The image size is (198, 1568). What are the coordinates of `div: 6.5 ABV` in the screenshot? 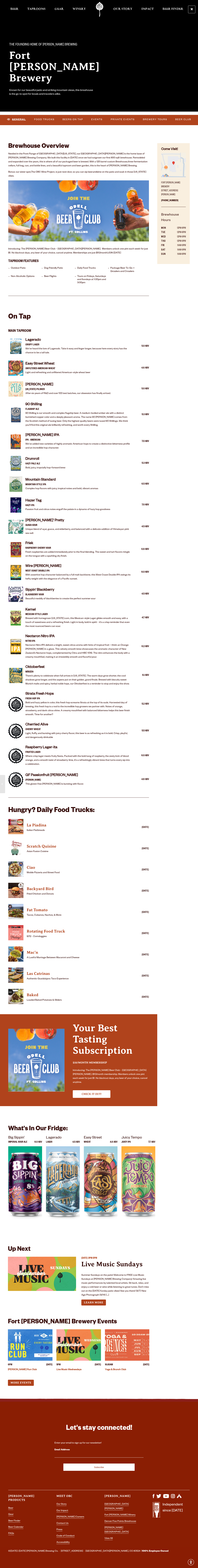 It's located at (141, 484).